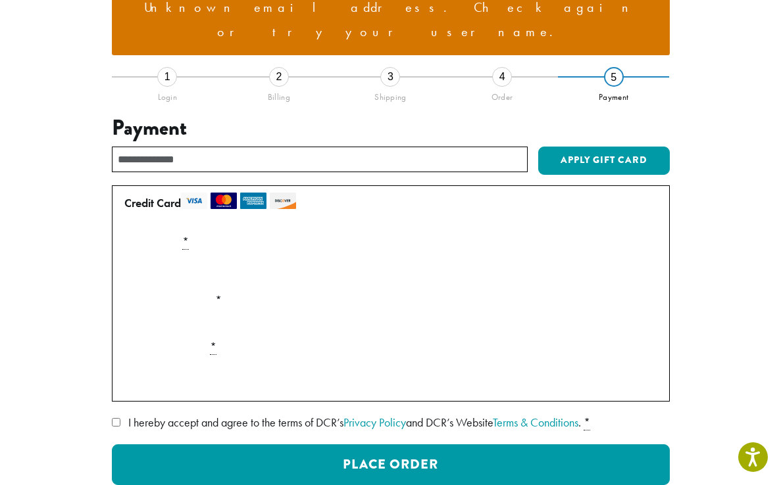 The image size is (781, 485). I want to click on div: 4, so click(502, 77).